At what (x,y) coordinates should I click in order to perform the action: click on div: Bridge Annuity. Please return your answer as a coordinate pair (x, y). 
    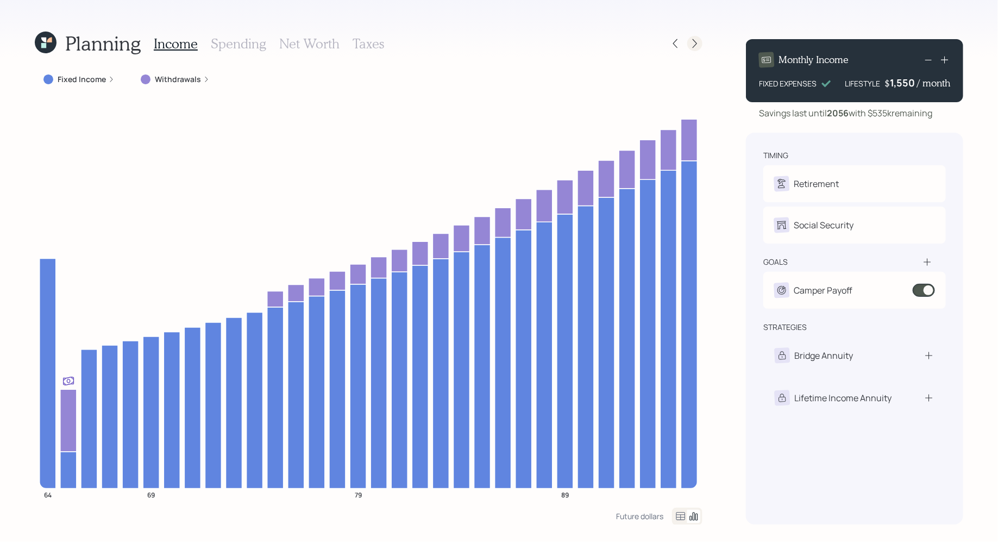
    Looking at the image, I should click on (823, 355).